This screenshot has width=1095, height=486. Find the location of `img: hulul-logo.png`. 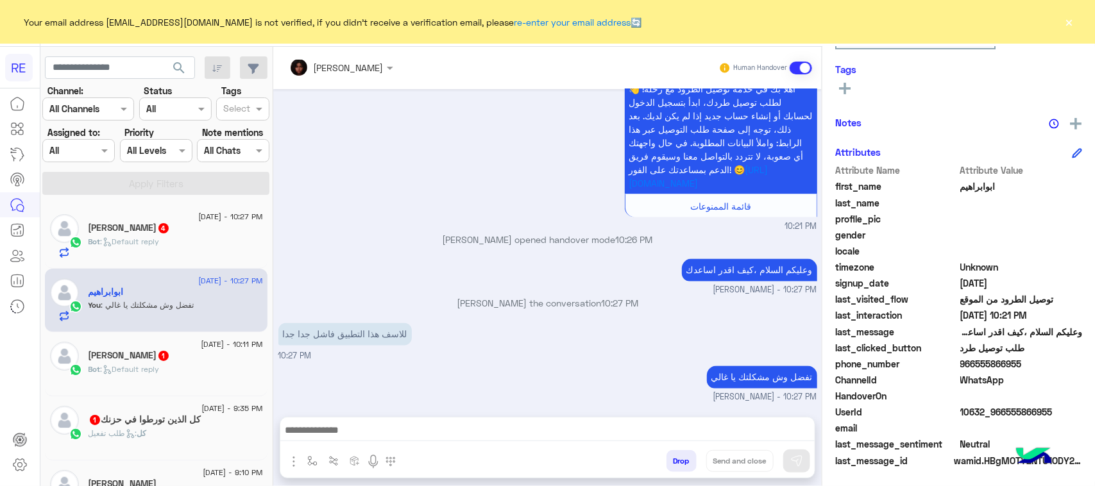

img: hulul-logo.png is located at coordinates (1034, 457).